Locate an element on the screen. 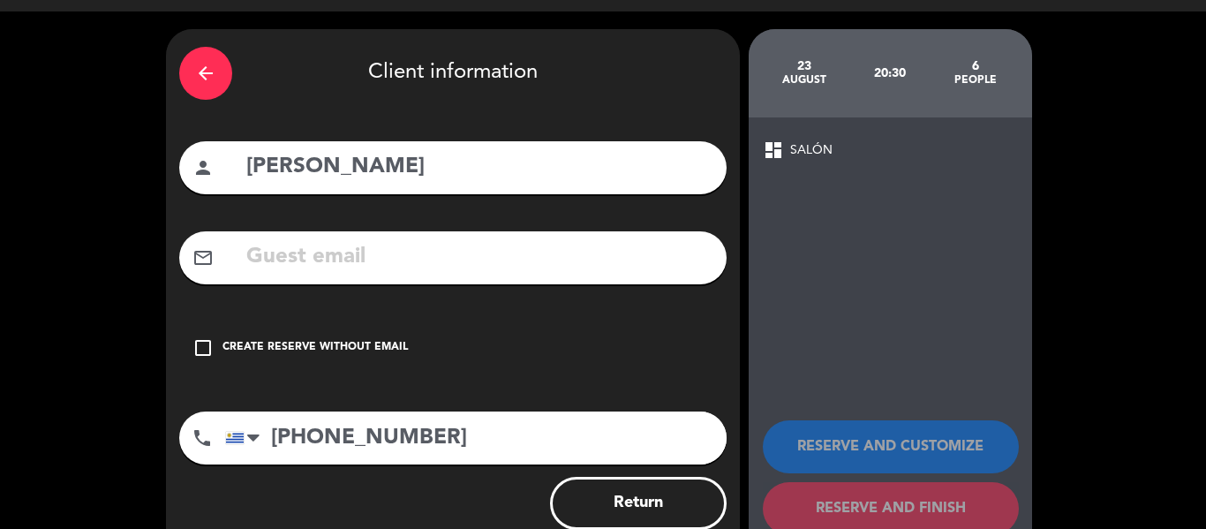 The image size is (1206, 529). span: SALÓN is located at coordinates (812, 150).